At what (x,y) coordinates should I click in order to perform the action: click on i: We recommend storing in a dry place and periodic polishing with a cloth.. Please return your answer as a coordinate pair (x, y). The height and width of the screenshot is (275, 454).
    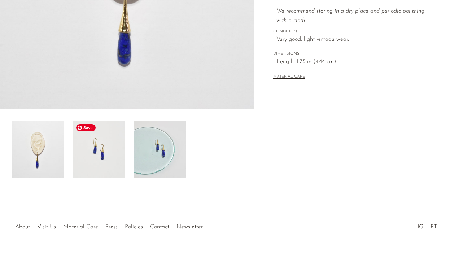
    Looking at the image, I should click on (351, 16).